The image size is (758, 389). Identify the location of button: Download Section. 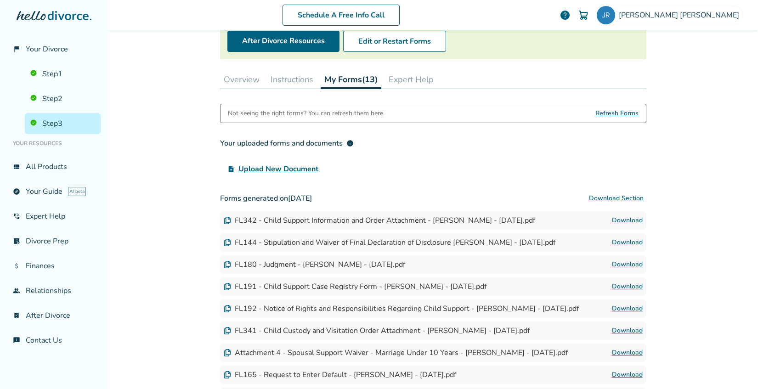
(616, 198).